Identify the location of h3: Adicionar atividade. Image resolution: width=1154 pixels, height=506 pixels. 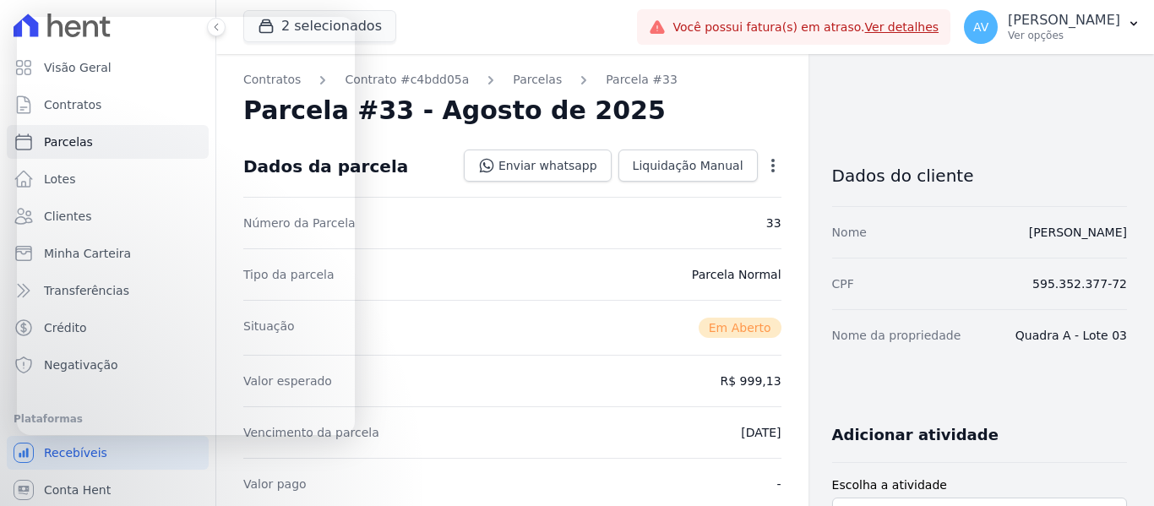
(915, 435).